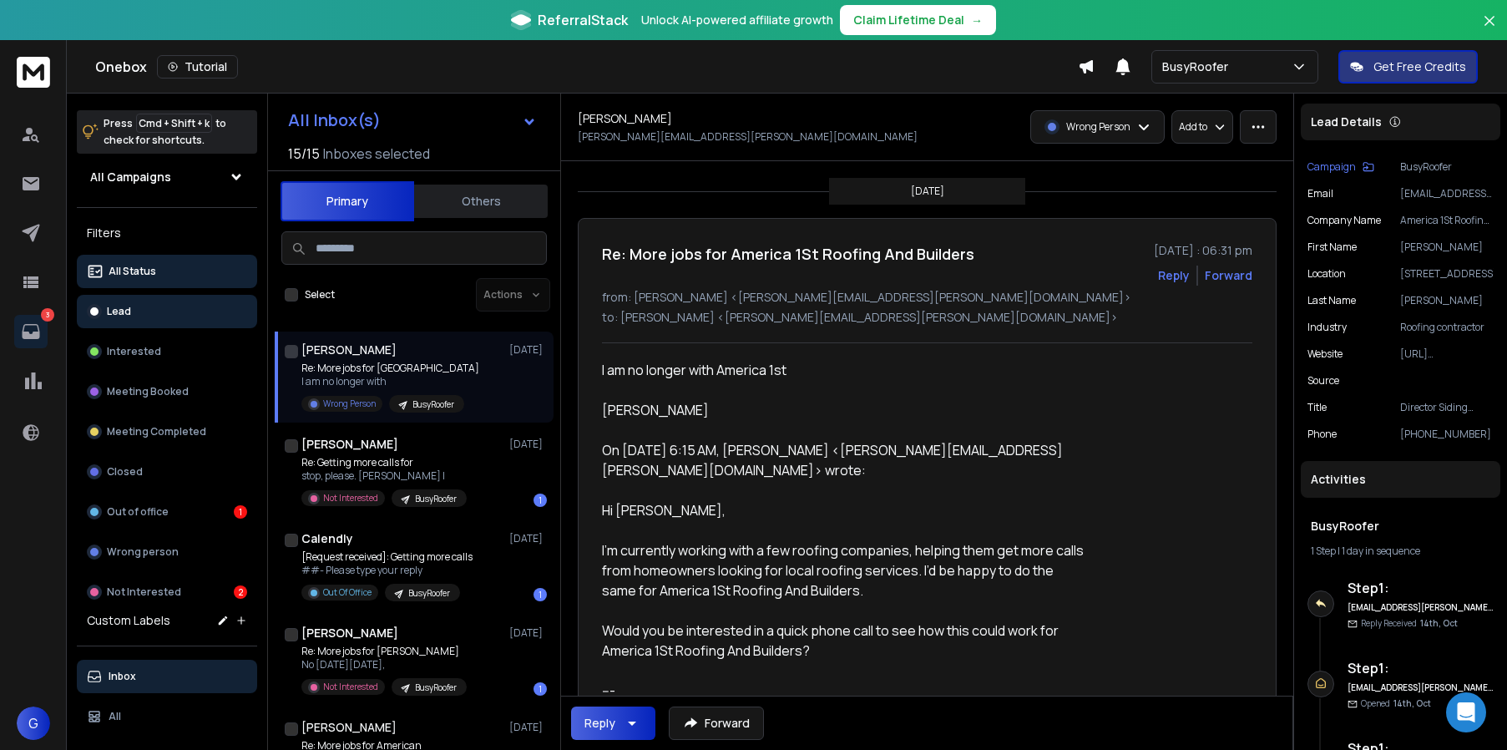 Image resolution: width=1507 pixels, height=750 pixels. What do you see at coordinates (240, 592) in the screenshot?
I see `div: 2` at bounding box center [240, 592].